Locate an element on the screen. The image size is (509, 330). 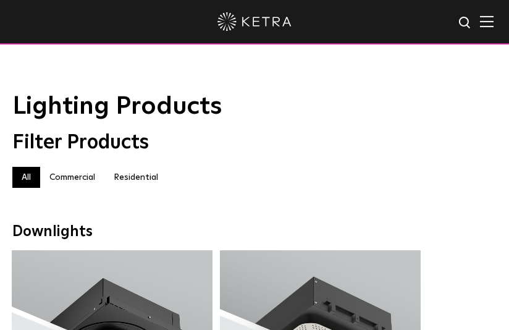
img: search icon is located at coordinates (465, 23).